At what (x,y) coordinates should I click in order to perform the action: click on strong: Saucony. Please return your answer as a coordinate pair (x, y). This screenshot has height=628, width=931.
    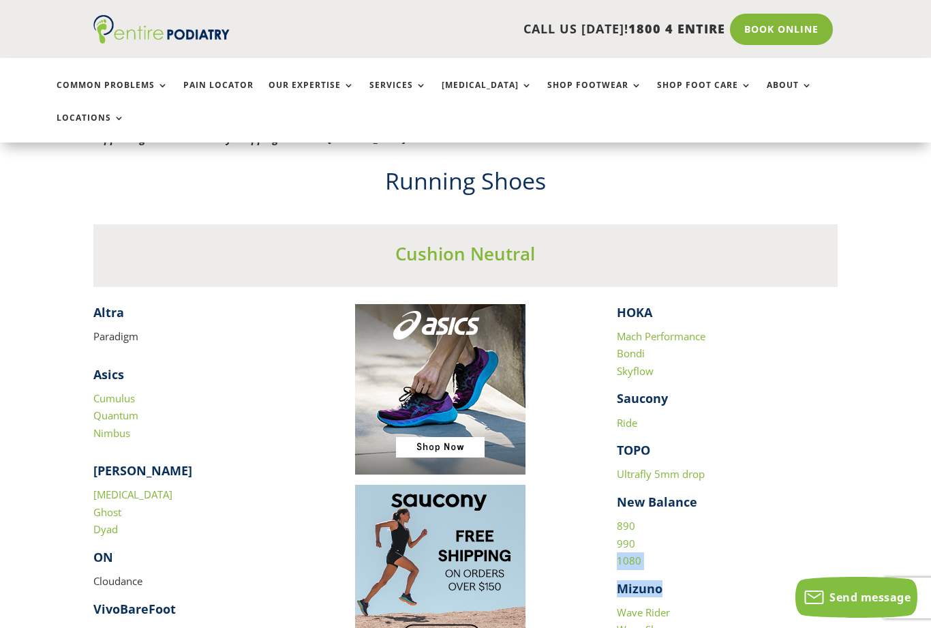
    Looking at the image, I should click on (642, 398).